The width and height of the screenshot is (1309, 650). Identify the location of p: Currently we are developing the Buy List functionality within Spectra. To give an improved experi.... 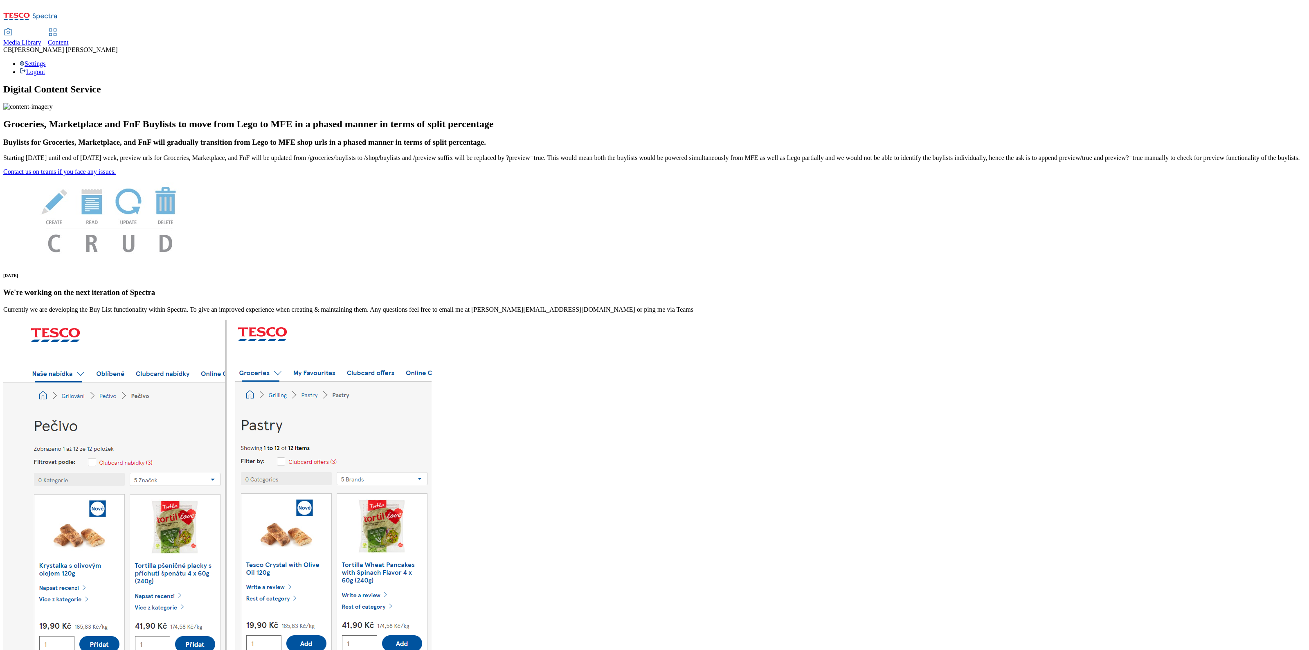
(654, 310).